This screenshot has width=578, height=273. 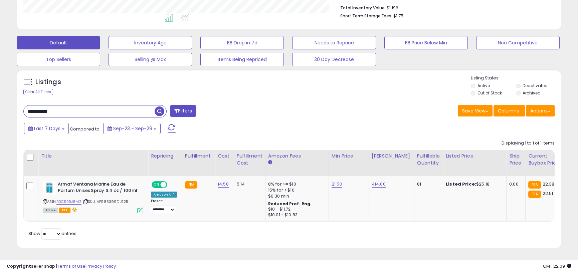 I want to click on button: Non Competitive, so click(x=518, y=43).